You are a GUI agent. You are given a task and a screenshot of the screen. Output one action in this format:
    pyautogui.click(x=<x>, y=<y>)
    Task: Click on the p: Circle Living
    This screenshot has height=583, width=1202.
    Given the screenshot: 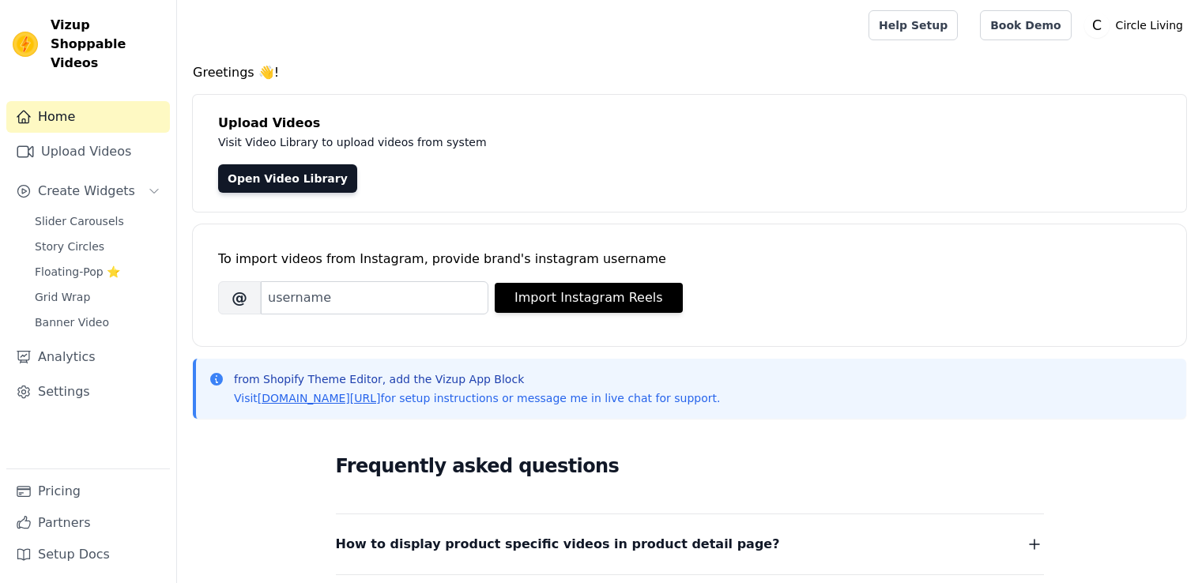 What is the action you would take?
    pyautogui.click(x=1149, y=25)
    